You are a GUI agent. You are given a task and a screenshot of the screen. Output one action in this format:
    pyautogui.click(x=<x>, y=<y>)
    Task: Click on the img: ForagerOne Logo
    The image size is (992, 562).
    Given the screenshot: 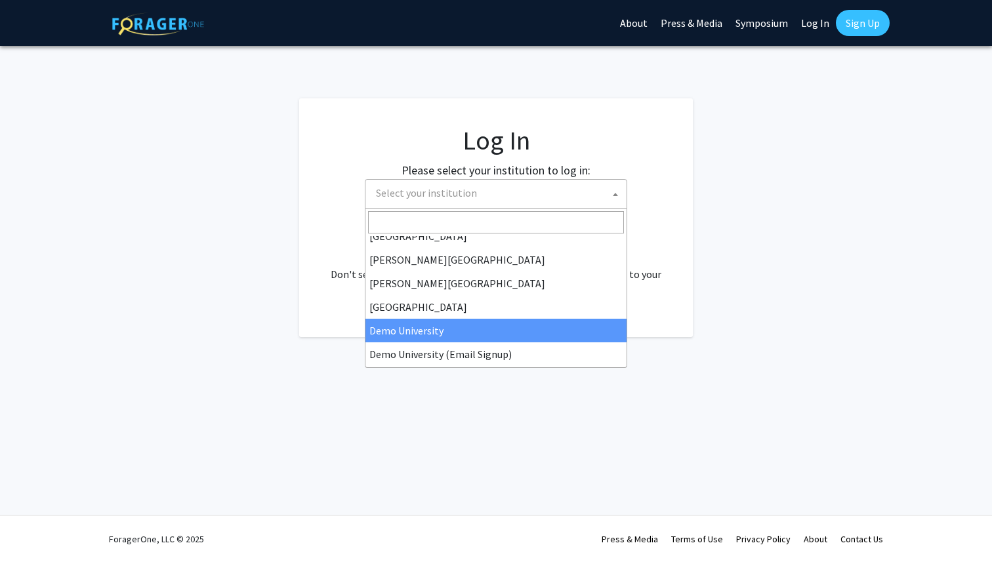 What is the action you would take?
    pyautogui.click(x=158, y=24)
    